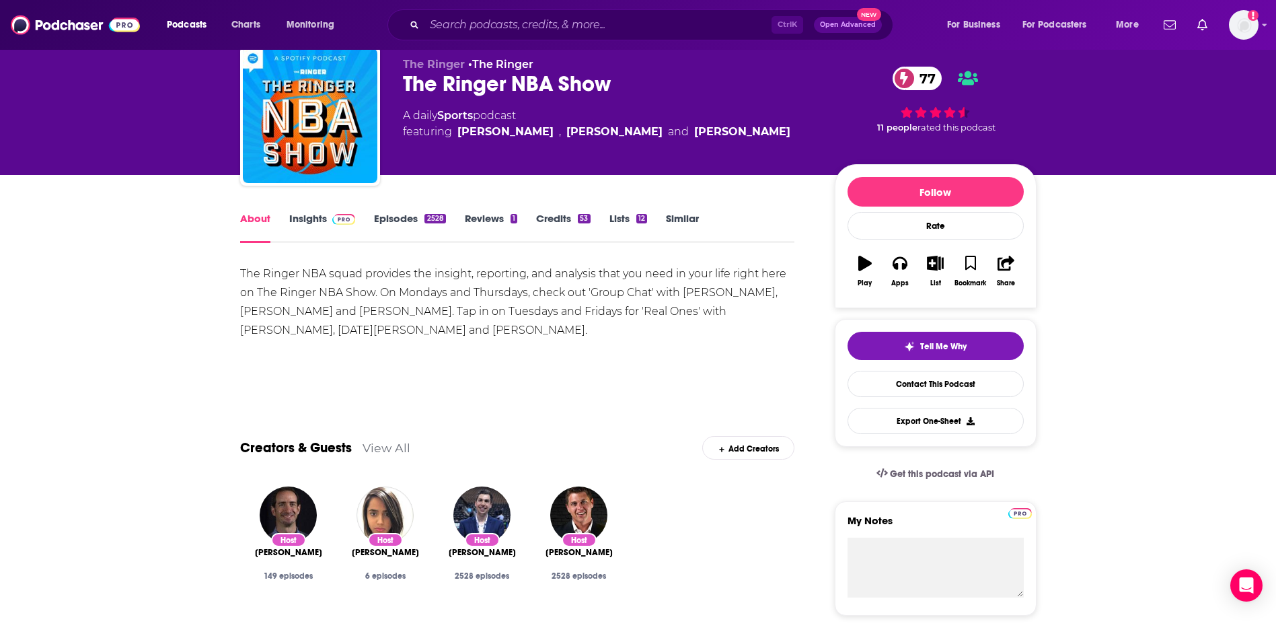 The image size is (1276, 642). What do you see at coordinates (563, 227) in the screenshot?
I see `a: Credits53` at bounding box center [563, 227].